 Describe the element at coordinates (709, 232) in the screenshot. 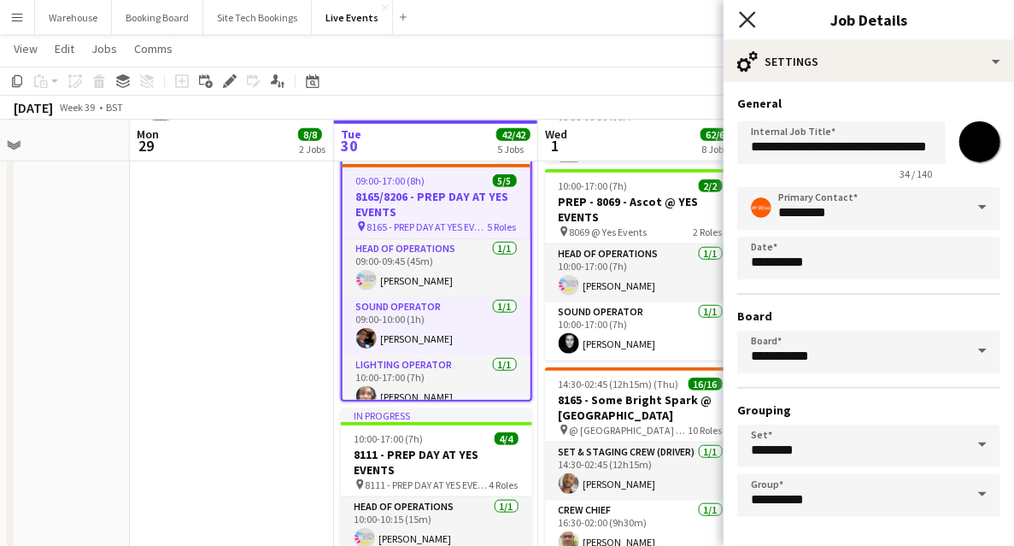

I see `span: 2 Roles` at that location.